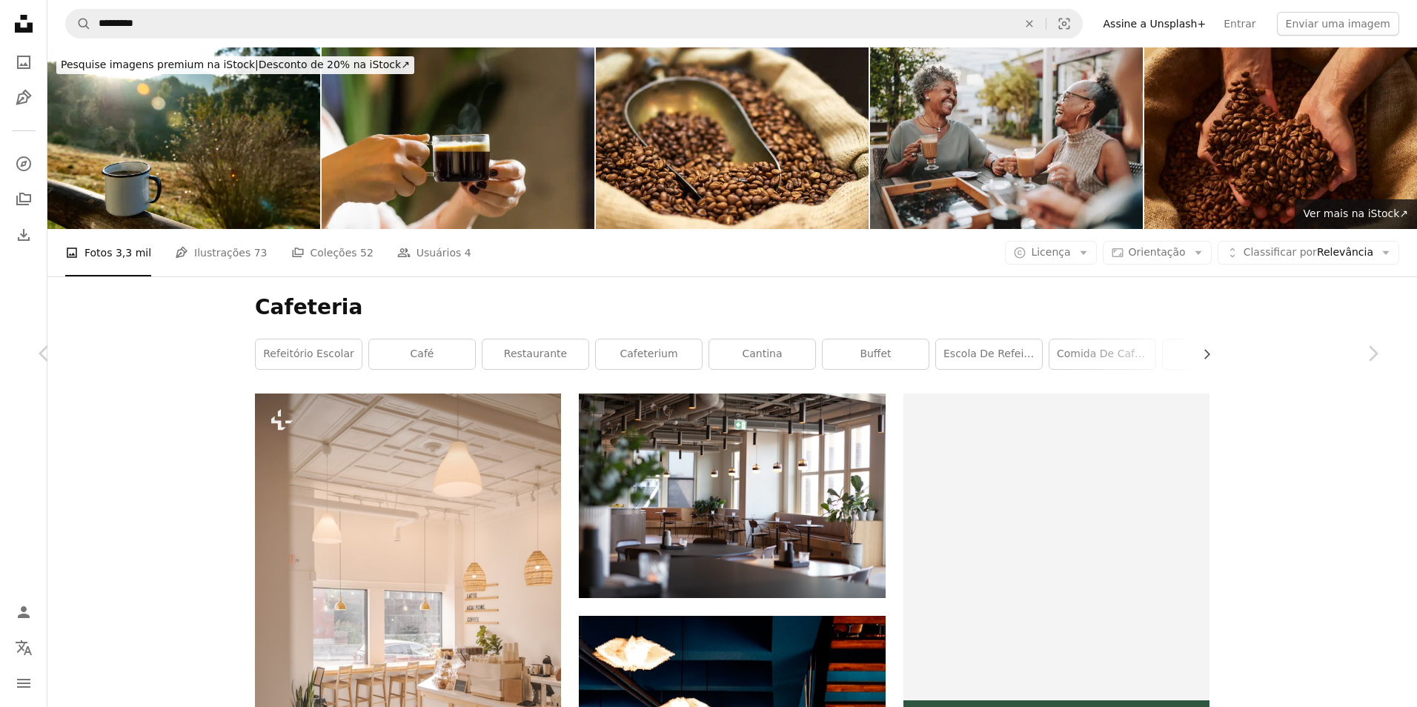 This screenshot has height=707, width=1417. Describe the element at coordinates (1050, 253) in the screenshot. I see `button: Licença` at that location.